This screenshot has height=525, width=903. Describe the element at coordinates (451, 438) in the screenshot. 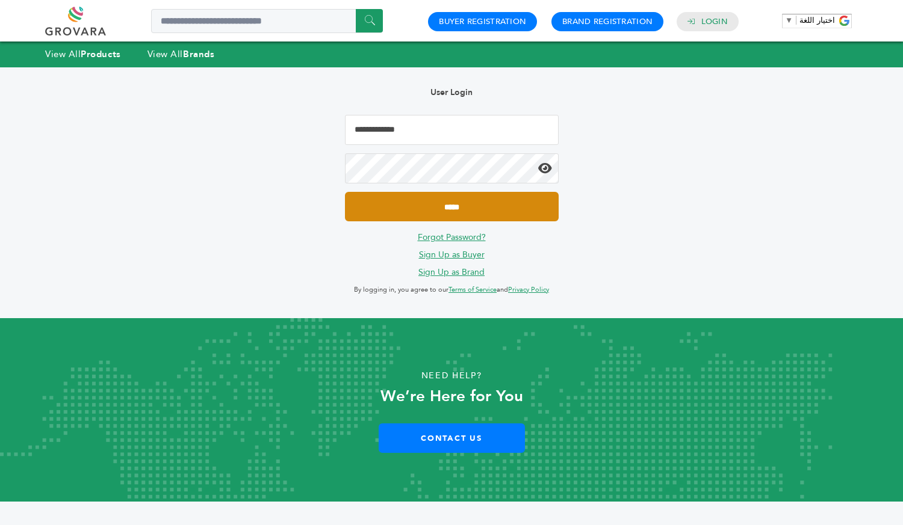

I see `a: Contact Us` at that location.